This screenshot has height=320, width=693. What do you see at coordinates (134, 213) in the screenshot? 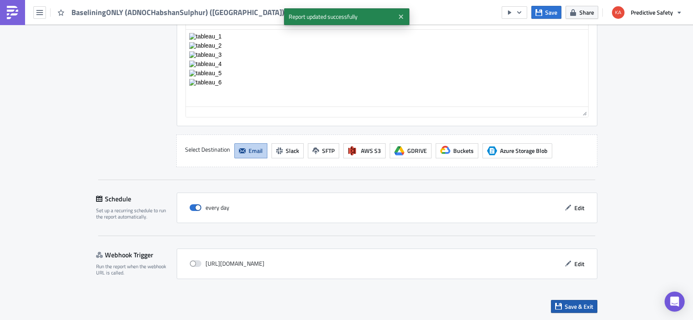
I see `div: Set up a recurring schedule to run the report automatically.` at bounding box center [134, 213].